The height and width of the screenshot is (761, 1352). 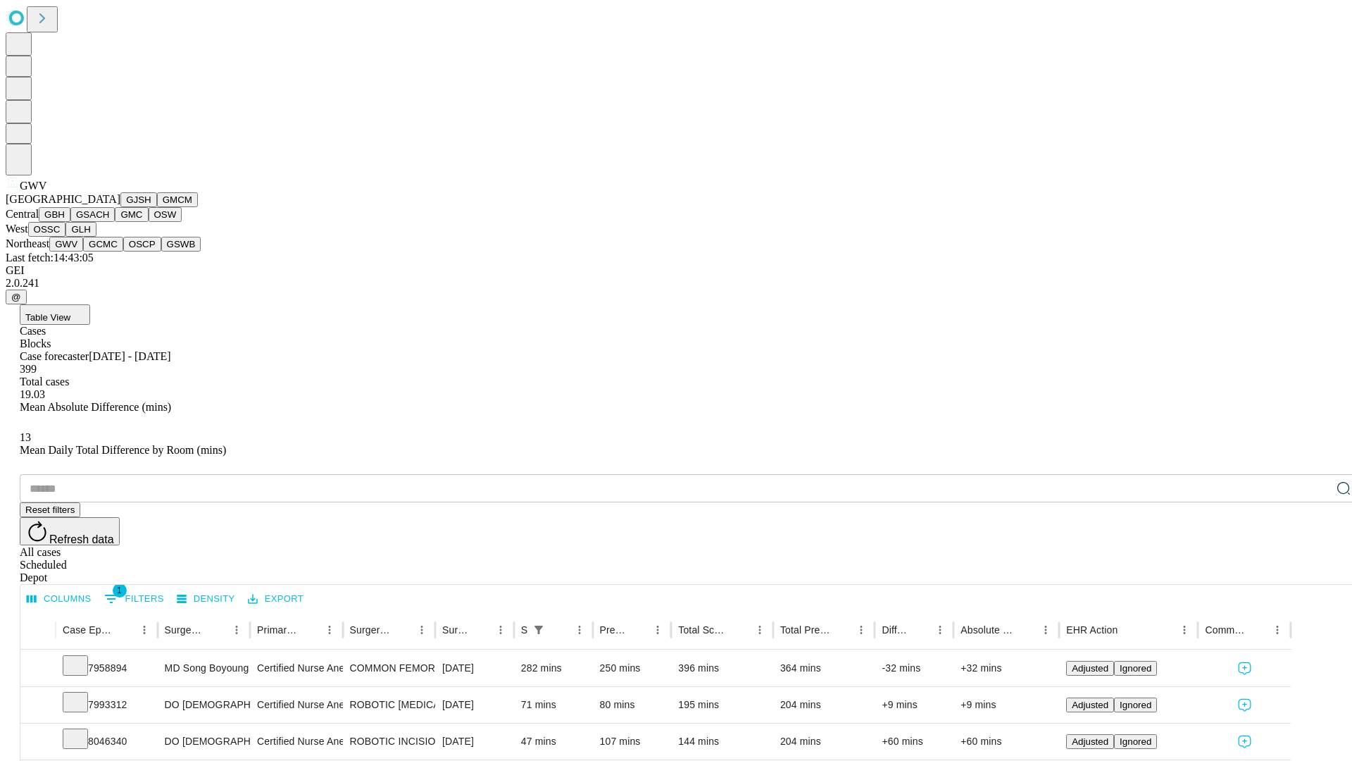 I want to click on span: 1, so click(x=120, y=590).